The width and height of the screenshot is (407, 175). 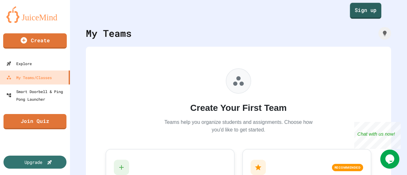 I want to click on div: RECOMMENDED, so click(x=347, y=167).